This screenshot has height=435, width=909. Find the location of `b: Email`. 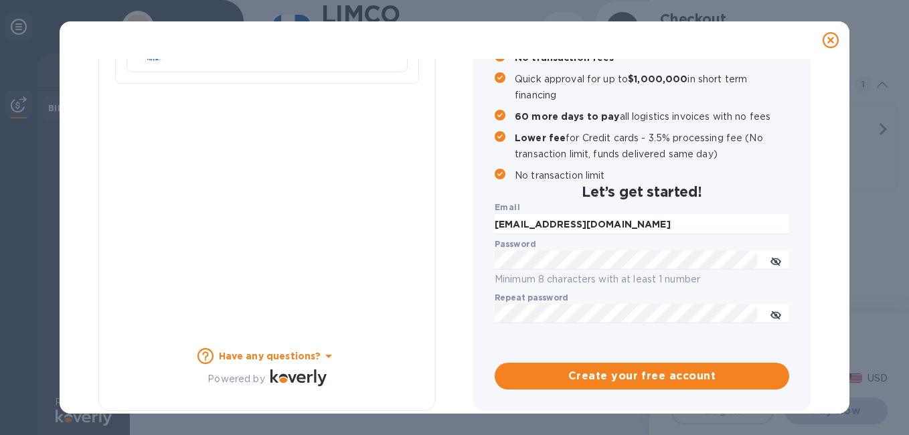

b: Email is located at coordinates (508, 207).